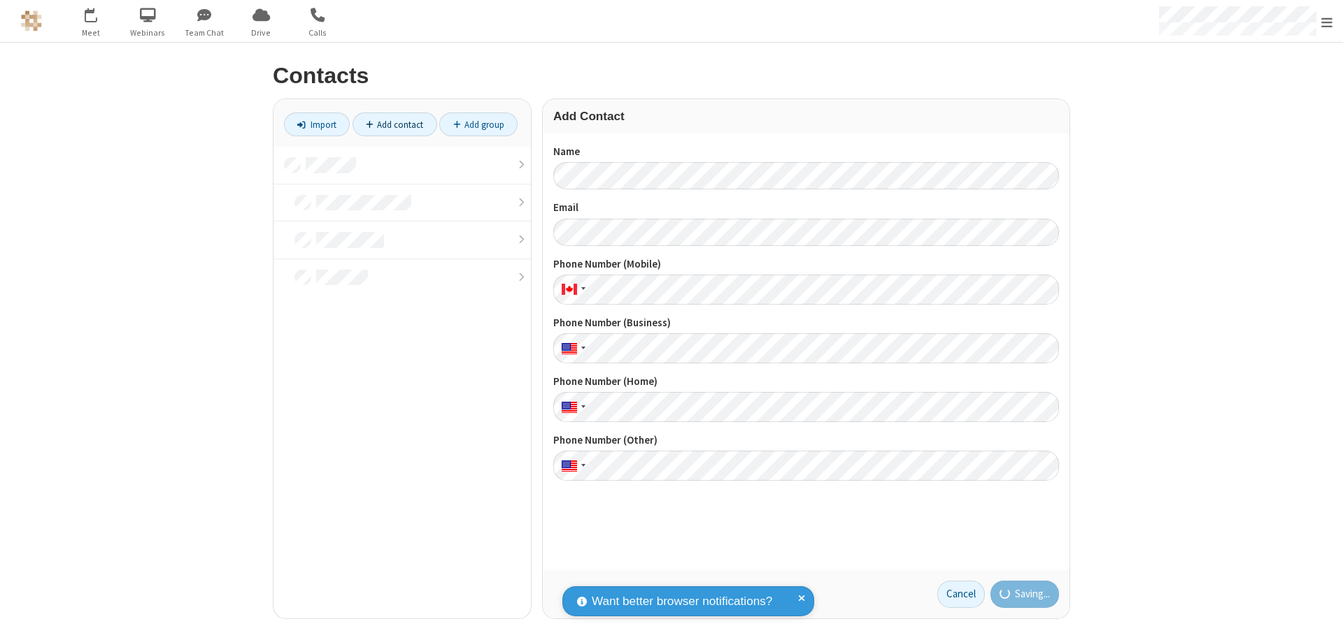  Describe the element at coordinates (148, 33) in the screenshot. I see `span: Webinars` at that location.